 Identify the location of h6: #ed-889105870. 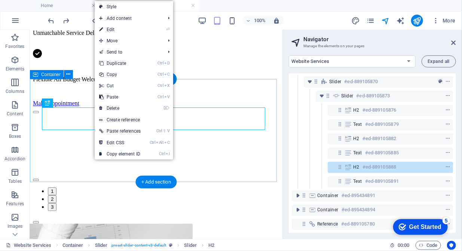
(361, 82).